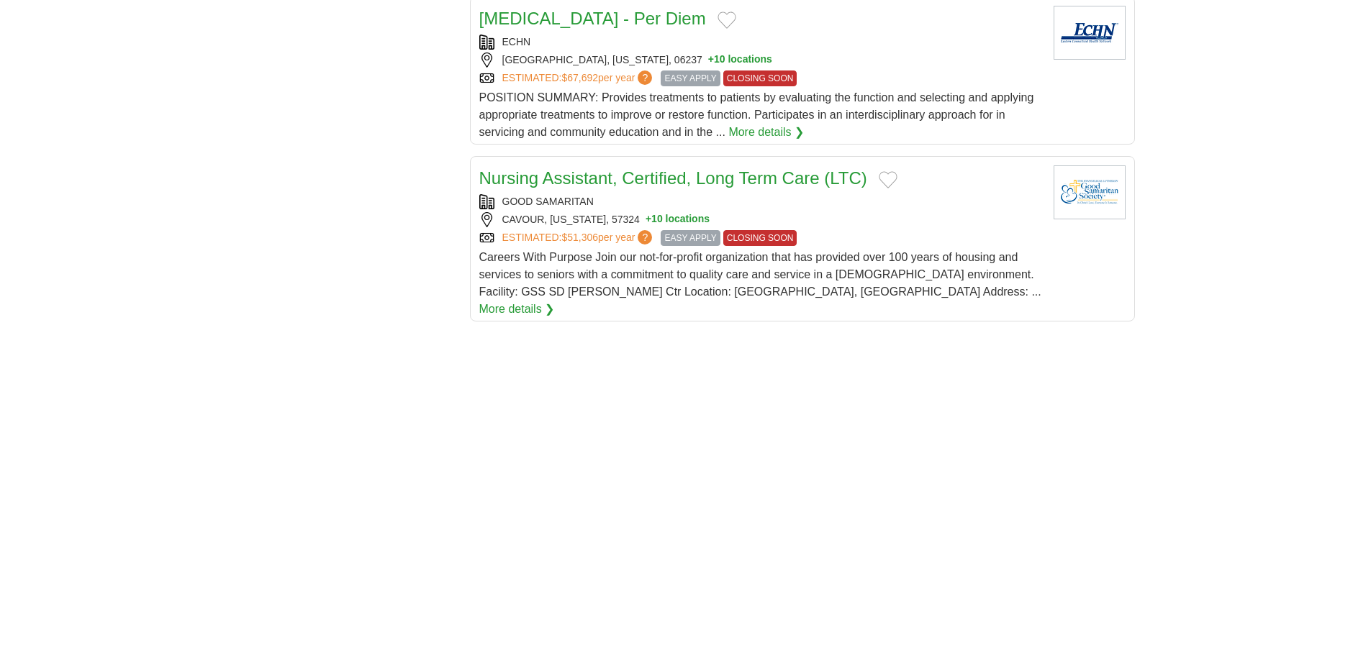 This screenshot has height=658, width=1371. Describe the element at coordinates (673, 178) in the screenshot. I see `a: Nursing Assistant, Certified, Long Term Care (LTC)` at that location.